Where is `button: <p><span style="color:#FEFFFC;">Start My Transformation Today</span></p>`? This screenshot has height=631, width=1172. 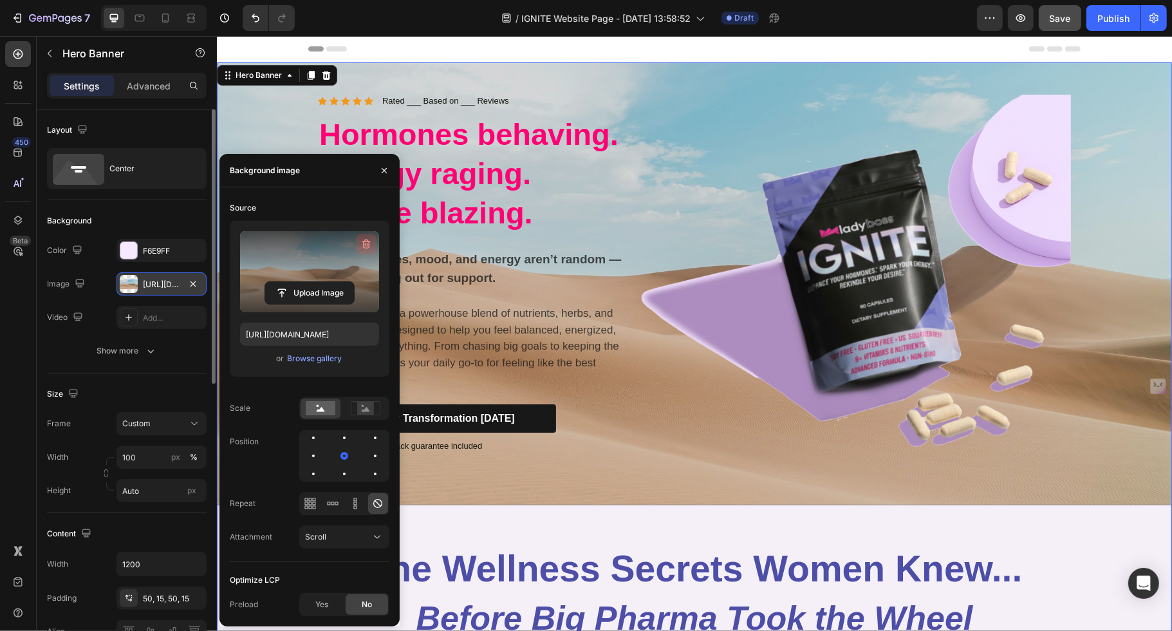 button: <p><span style="color:#FEFFFC;">Start My Transformation Today</span></p> is located at coordinates (220, 382).